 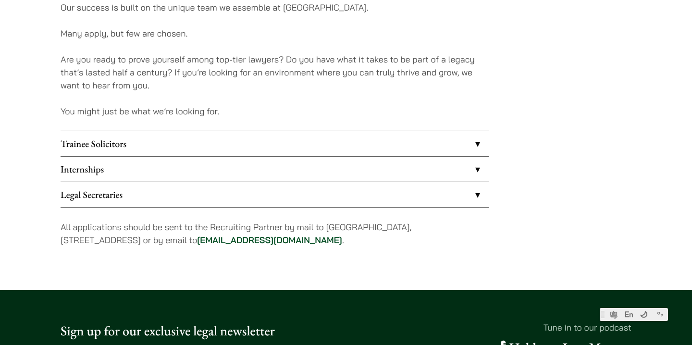 What do you see at coordinates (274, 144) in the screenshot?
I see `a: Trainee Solicitors` at bounding box center [274, 144].